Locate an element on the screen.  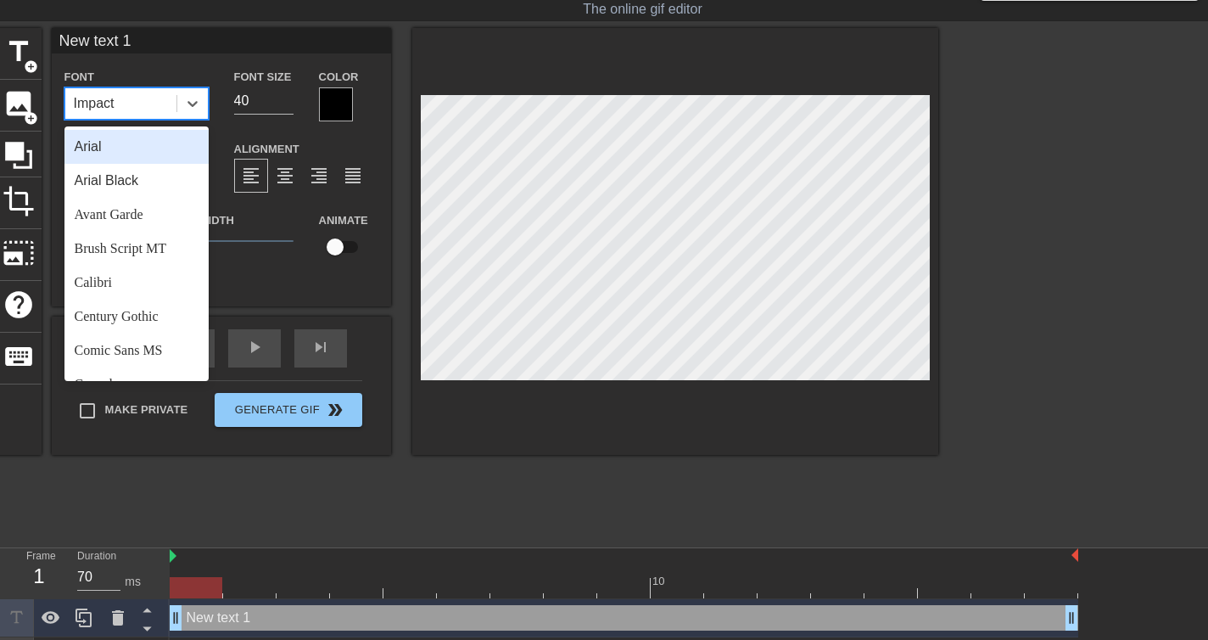
span: photo_size_select_large is located at coordinates (19, 253).